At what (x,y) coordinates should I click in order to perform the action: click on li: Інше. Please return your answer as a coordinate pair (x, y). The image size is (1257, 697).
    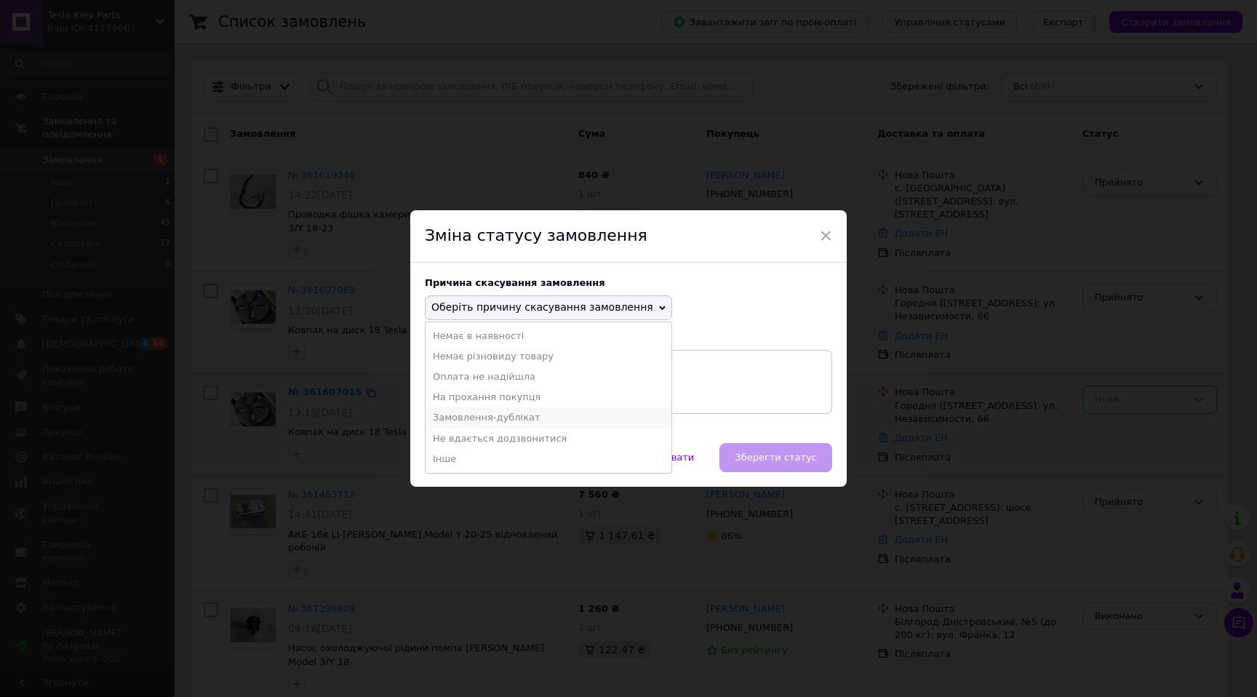
    Looking at the image, I should click on (548, 459).